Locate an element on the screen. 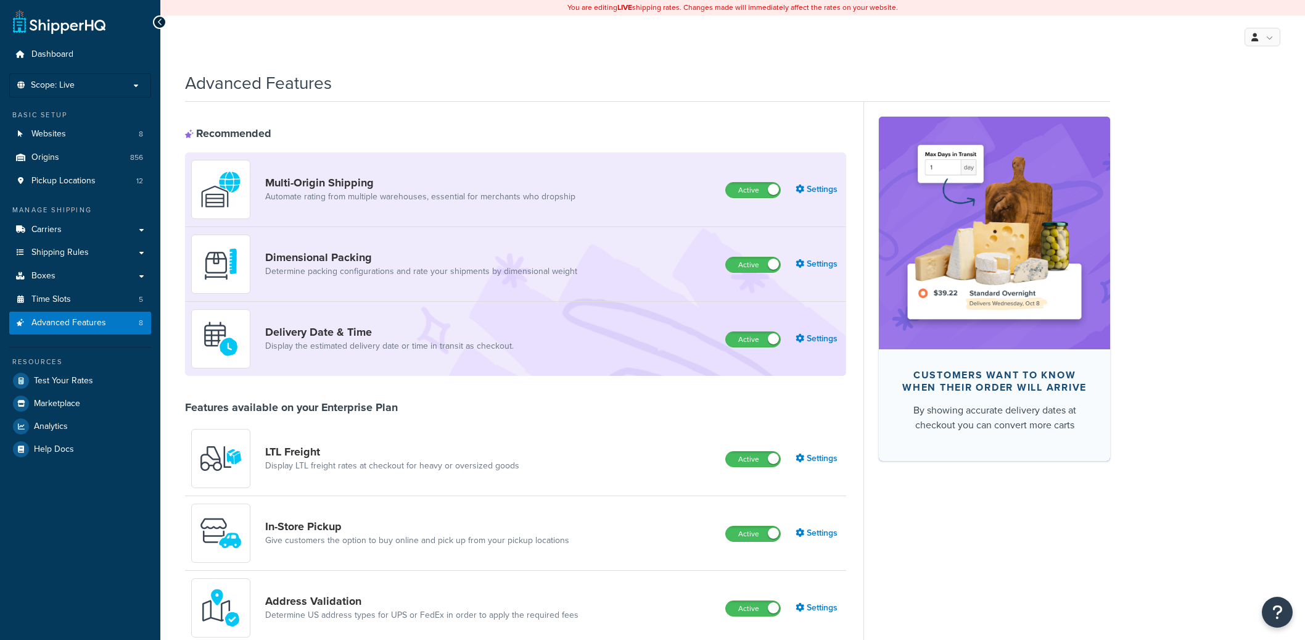 Image resolution: width=1305 pixels, height=640 pixels. li: Advanced Features is located at coordinates (80, 323).